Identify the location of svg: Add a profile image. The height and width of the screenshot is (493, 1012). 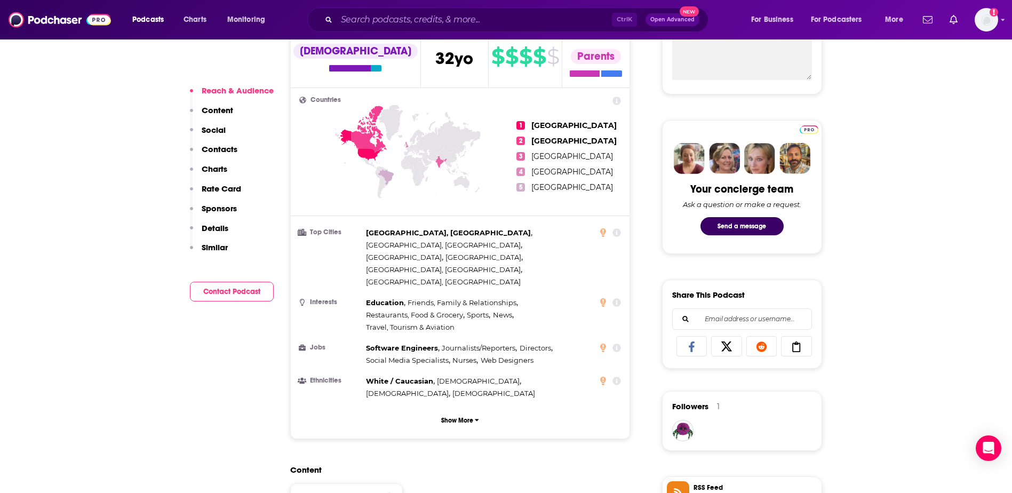
(994, 12).